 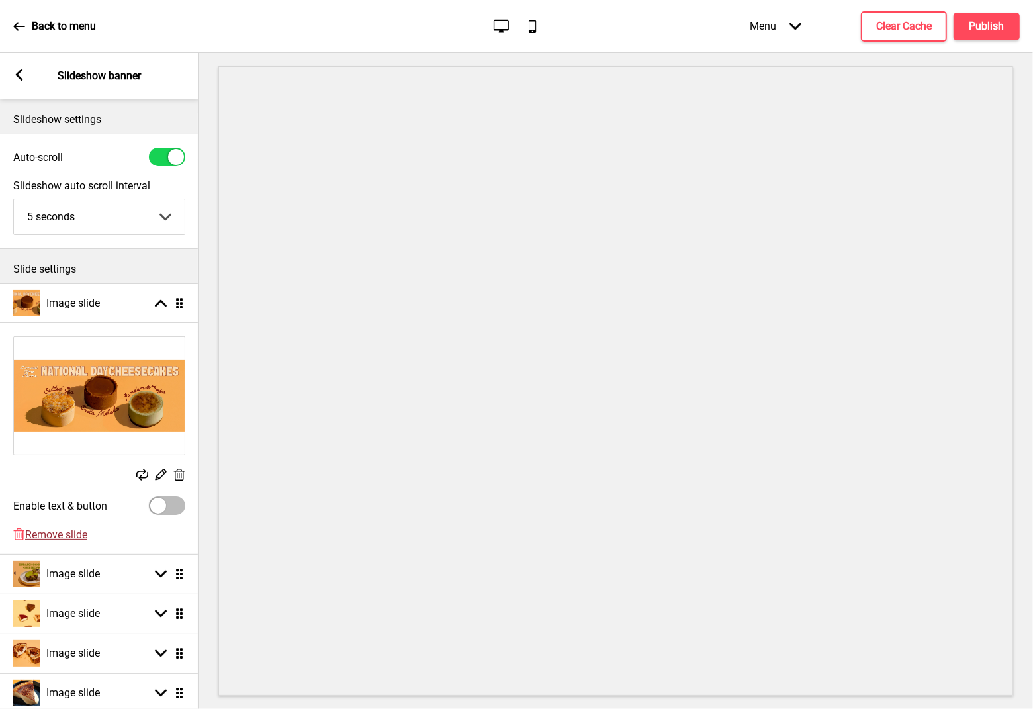 What do you see at coordinates (54, 26) in the screenshot?
I see `a: Back to menu` at bounding box center [54, 26].